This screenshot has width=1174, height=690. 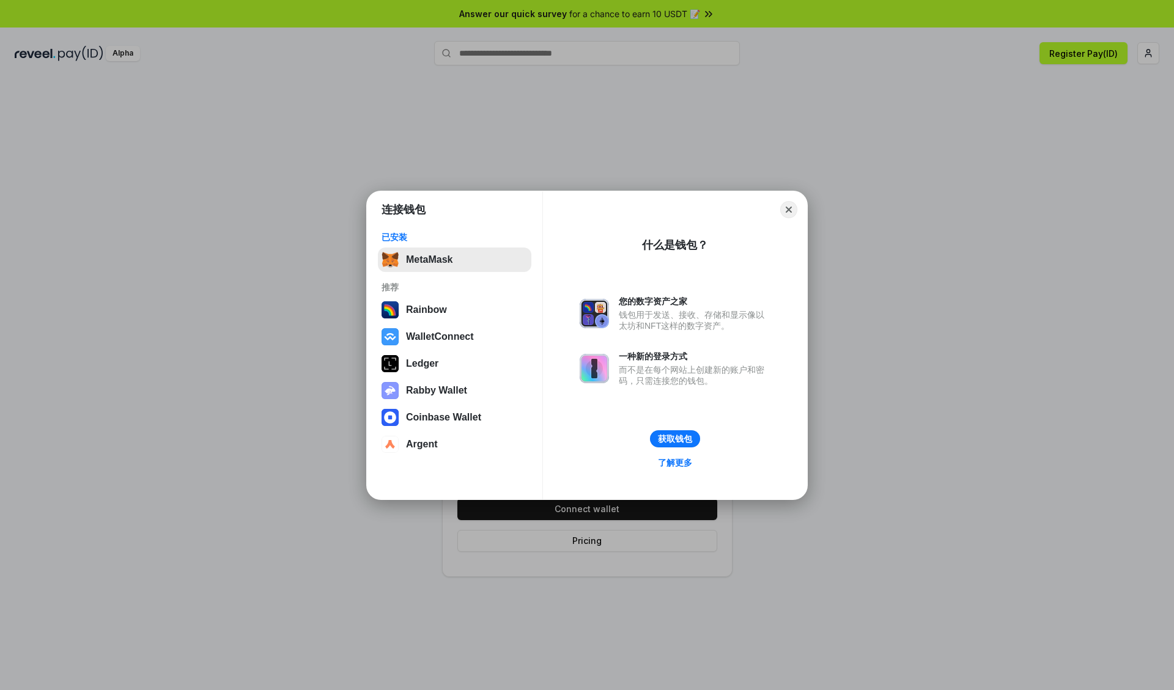 I want to click on img: svg+xml,%3Csvg%20fill%3D%22none%22%20height%3D%2233%22%20viewBox%3D%220%200%2035%2033%22%20width%..., so click(x=390, y=260).